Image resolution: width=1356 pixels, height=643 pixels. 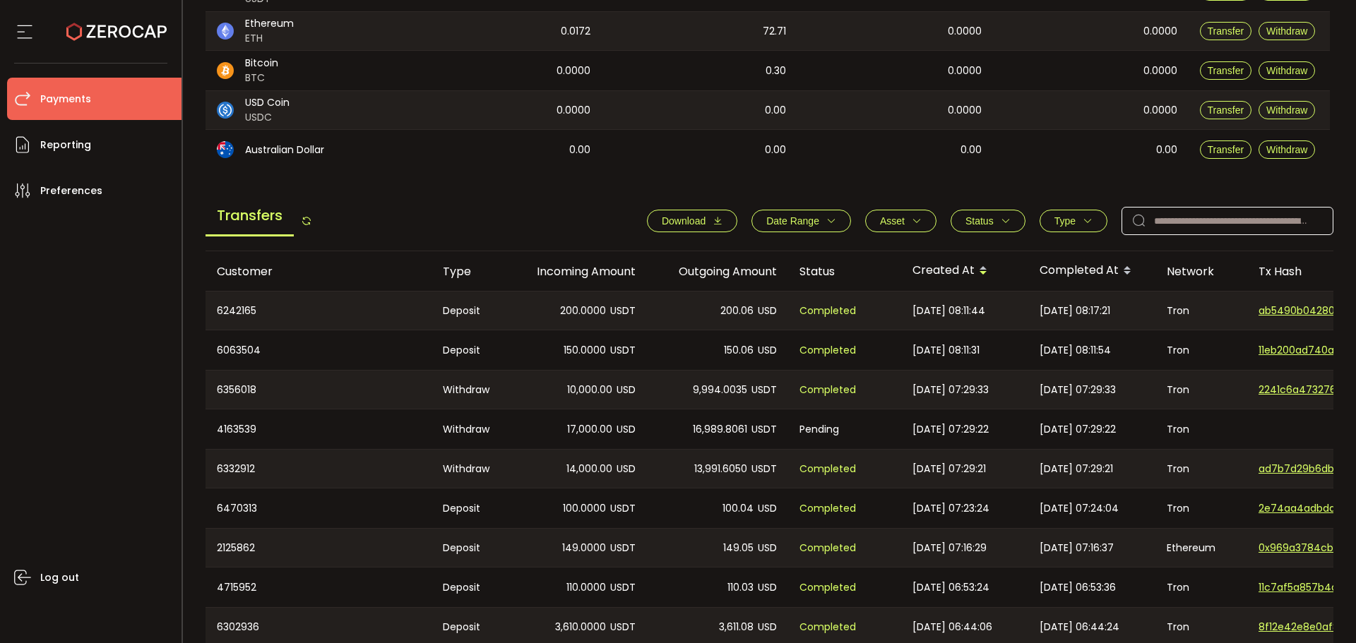 What do you see at coordinates (1092, 271) in the screenshot?
I see `div: Completed At` at bounding box center [1092, 271].